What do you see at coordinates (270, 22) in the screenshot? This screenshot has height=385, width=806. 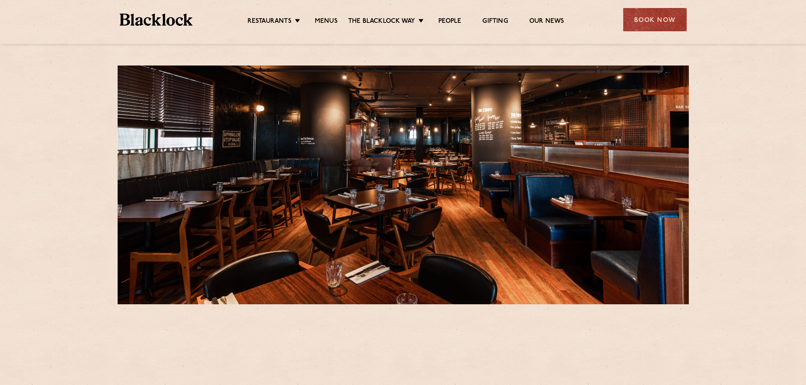 I see `a: Restaurants` at bounding box center [270, 22].